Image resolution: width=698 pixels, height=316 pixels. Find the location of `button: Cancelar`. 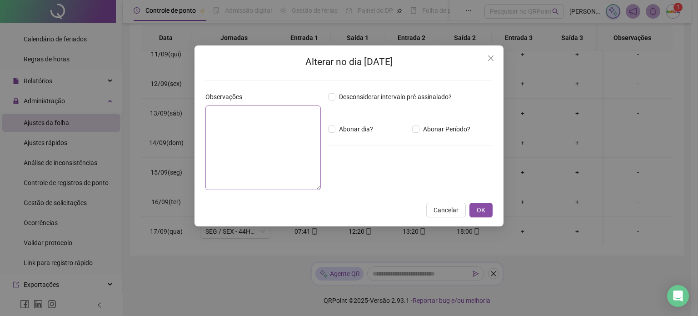

button: Cancelar is located at coordinates (446, 210).